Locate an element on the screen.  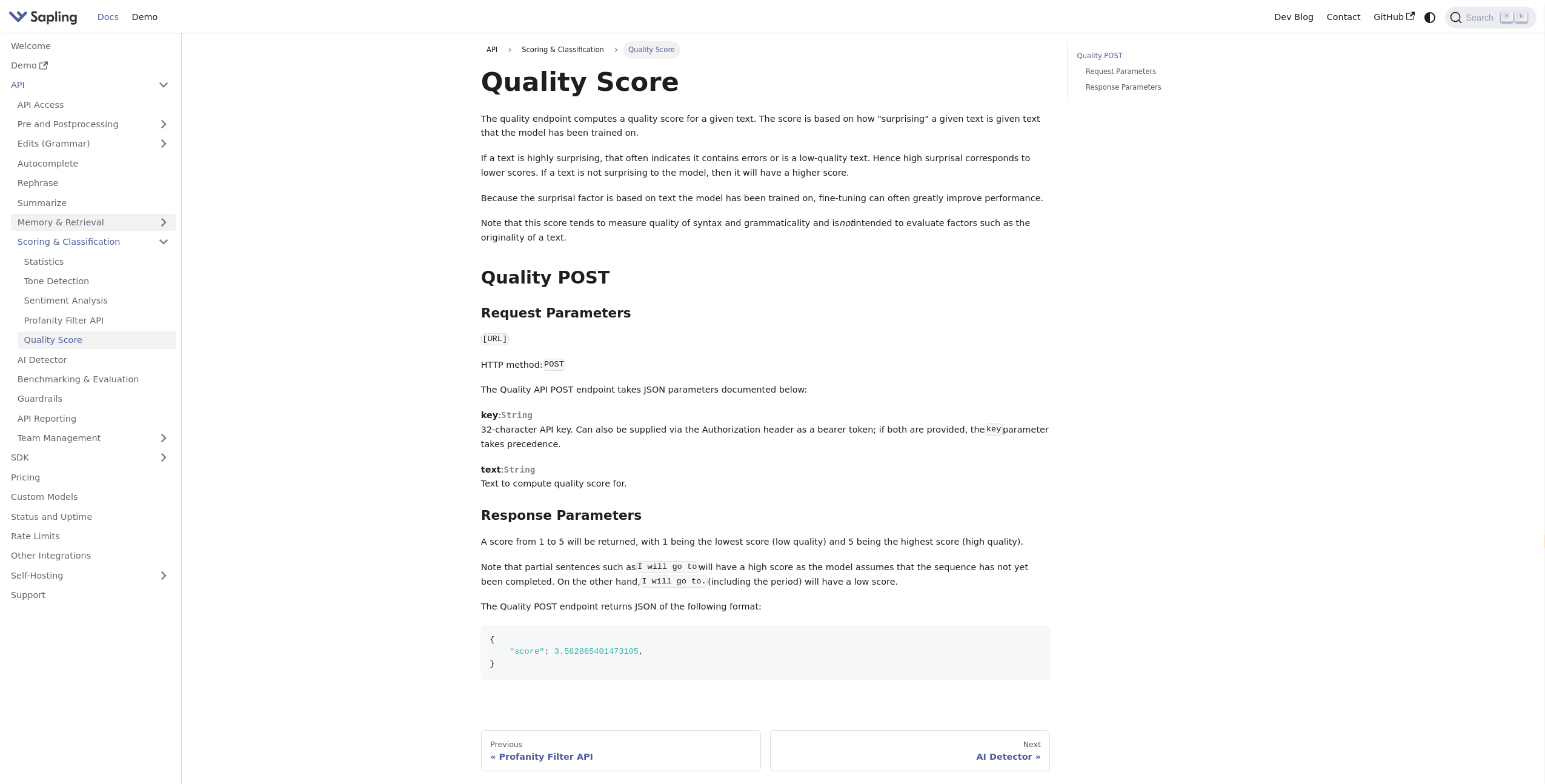
span: API is located at coordinates (492, 49).